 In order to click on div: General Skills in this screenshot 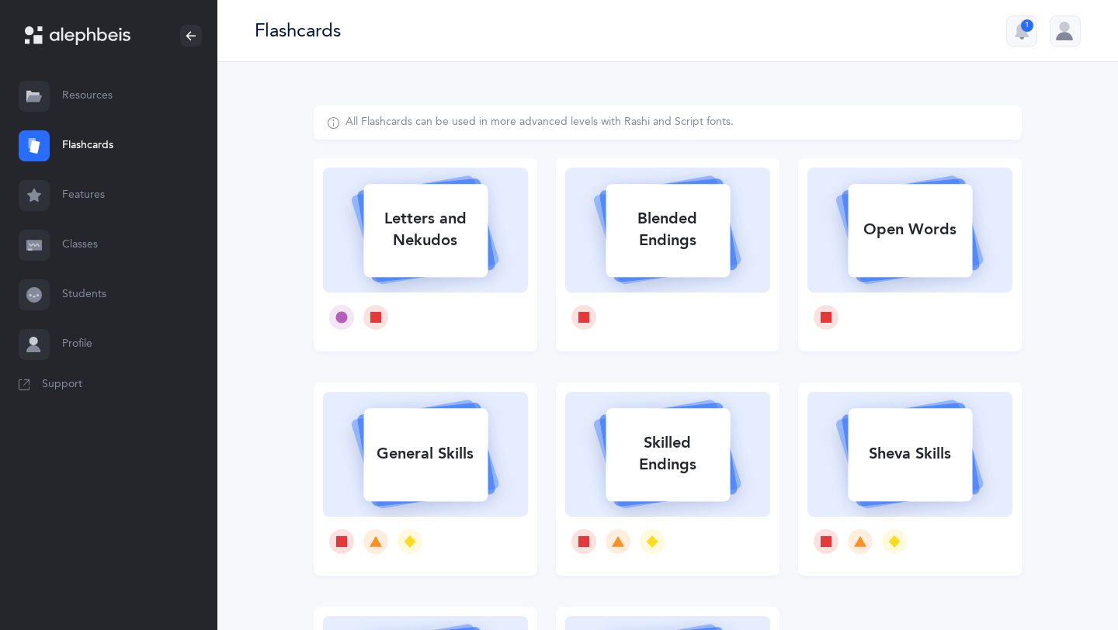, I will do `click(426, 454)`.